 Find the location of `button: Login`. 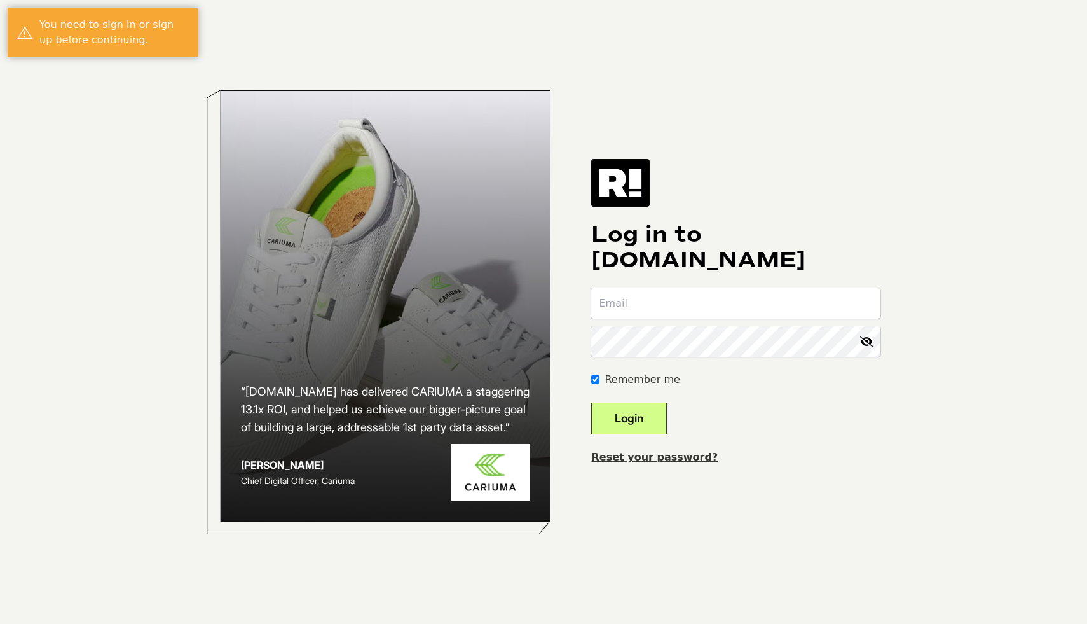

button: Login is located at coordinates (629, 418).